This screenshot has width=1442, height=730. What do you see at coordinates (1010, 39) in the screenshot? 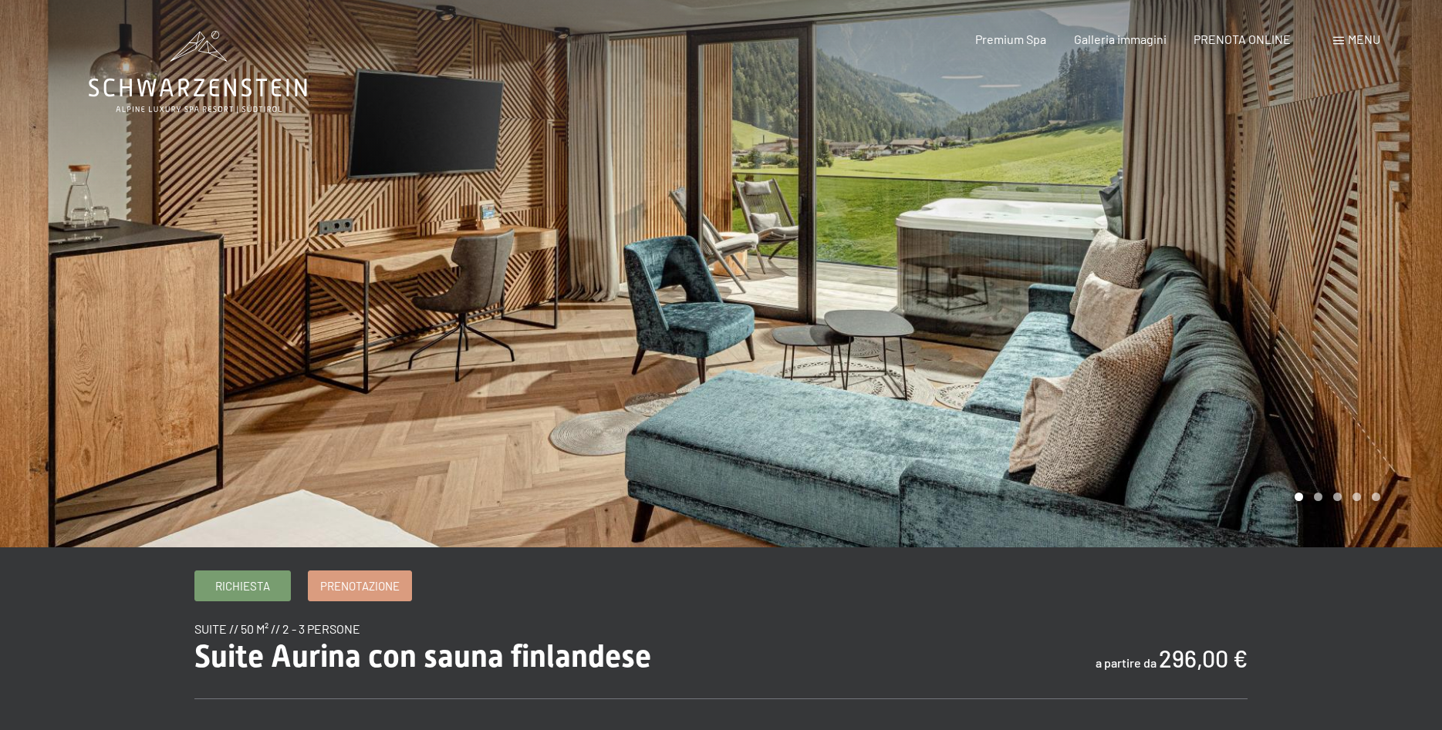
I see `span: Premium Spa` at bounding box center [1010, 39].